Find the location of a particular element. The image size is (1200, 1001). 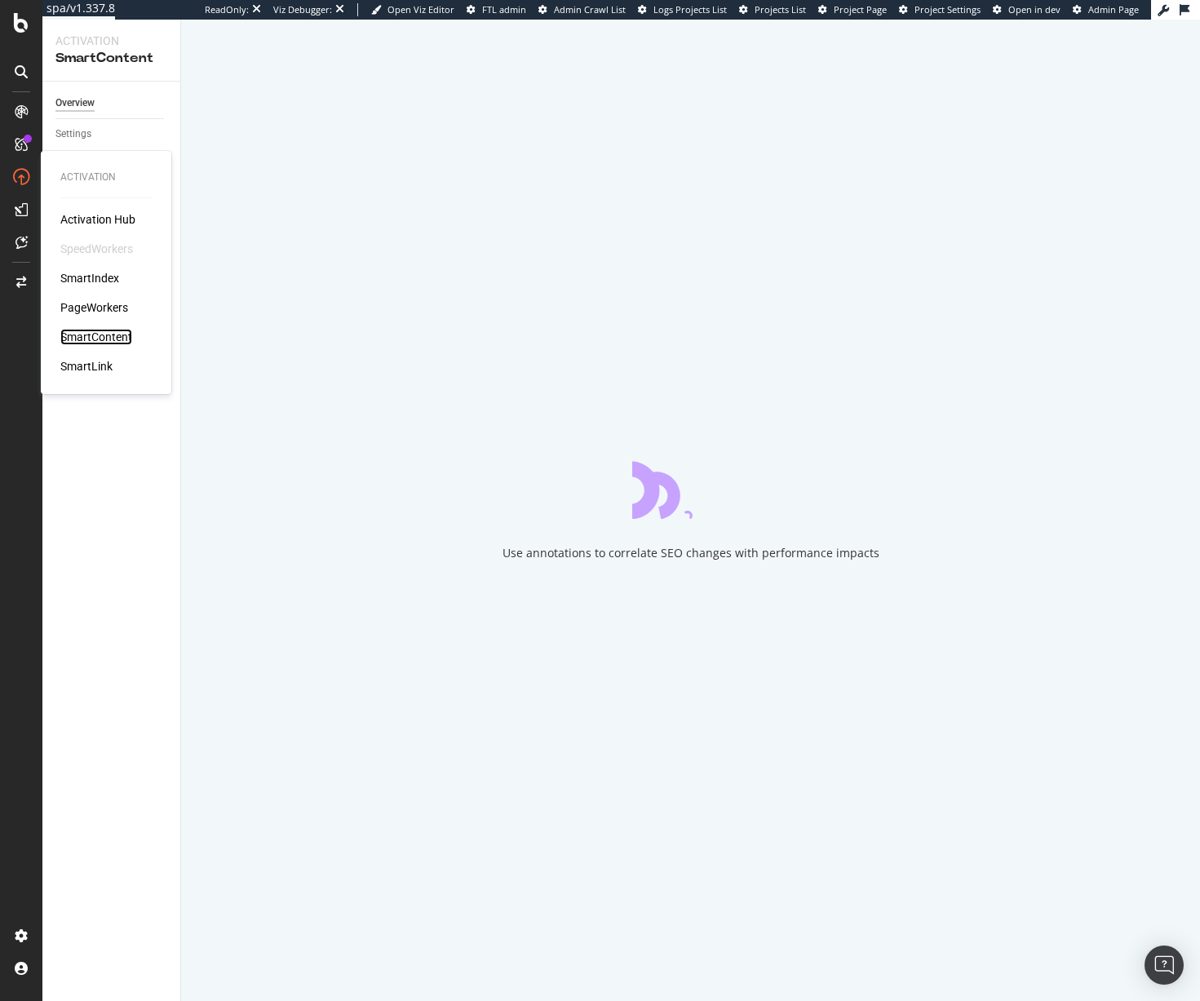

a: PageWorkers is located at coordinates (94, 308).